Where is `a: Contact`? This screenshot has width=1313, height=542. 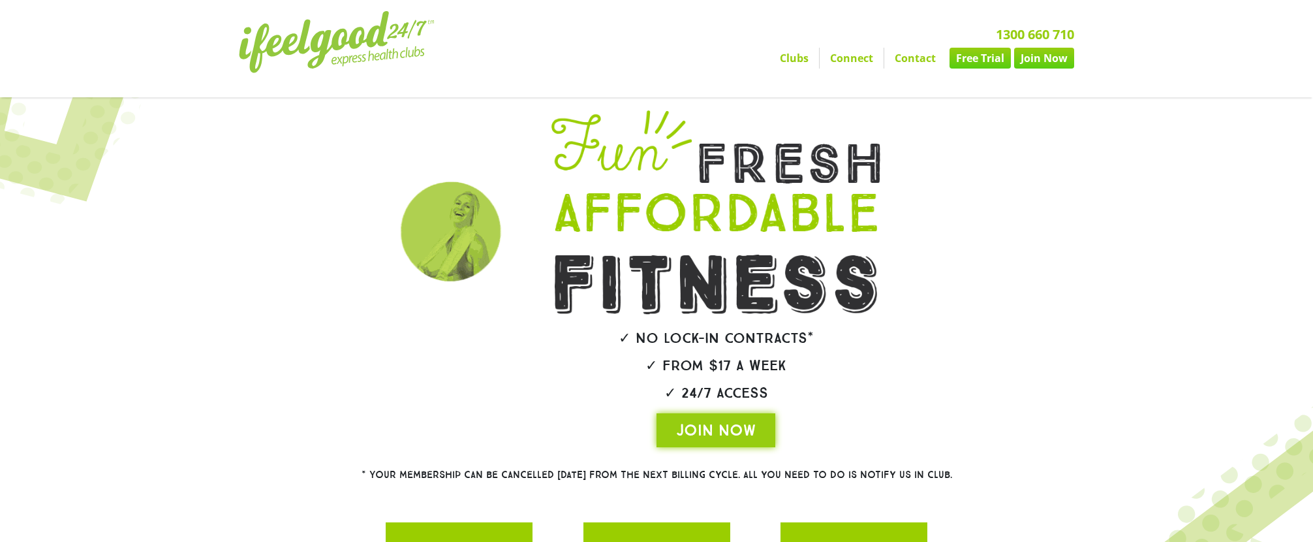
a: Contact is located at coordinates (915, 58).